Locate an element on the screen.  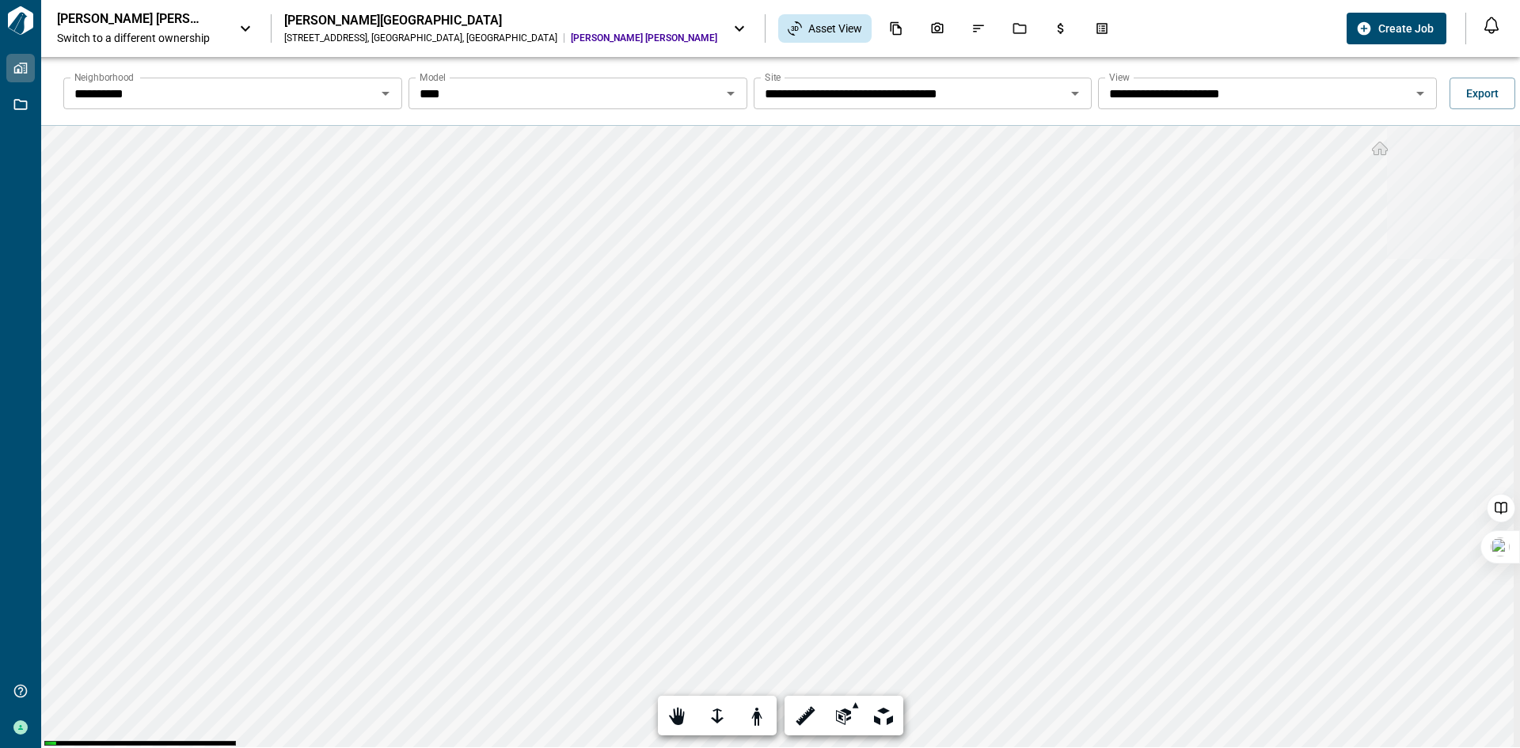
button: Create Job is located at coordinates (1396, 28).